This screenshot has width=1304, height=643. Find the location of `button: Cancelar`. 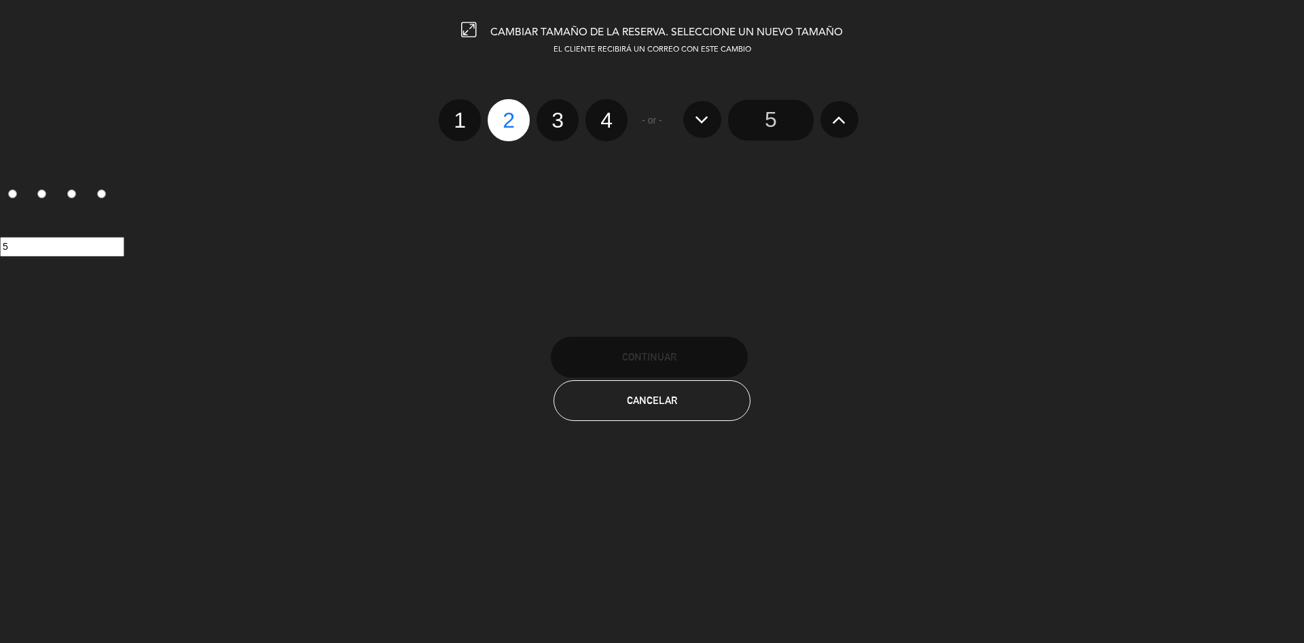

button: Cancelar is located at coordinates (652, 401).